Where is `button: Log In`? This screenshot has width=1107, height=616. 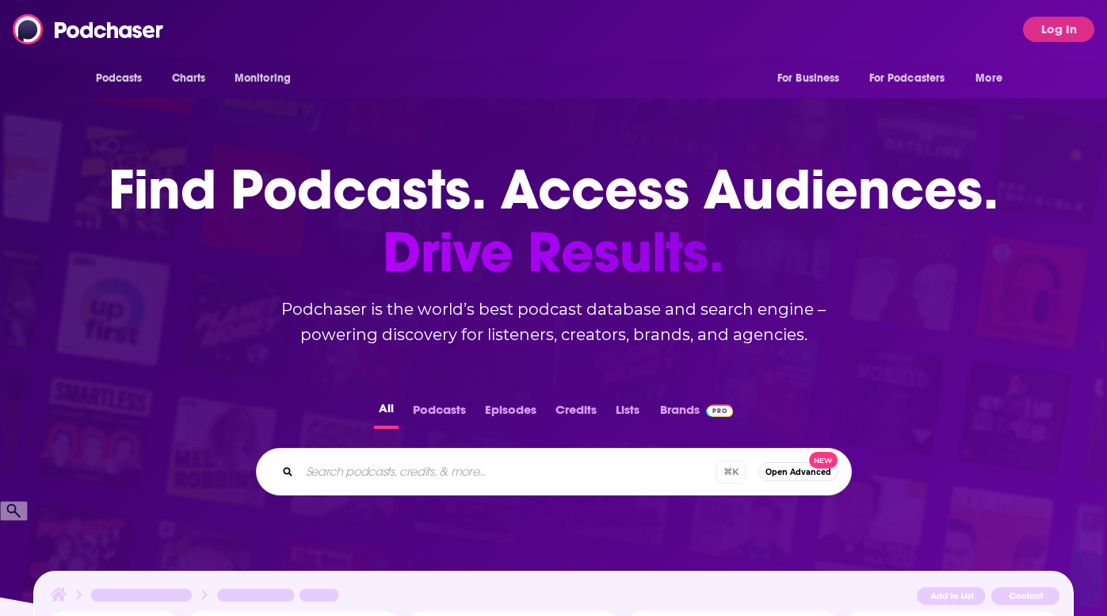
button: Log In is located at coordinates (1059, 29).